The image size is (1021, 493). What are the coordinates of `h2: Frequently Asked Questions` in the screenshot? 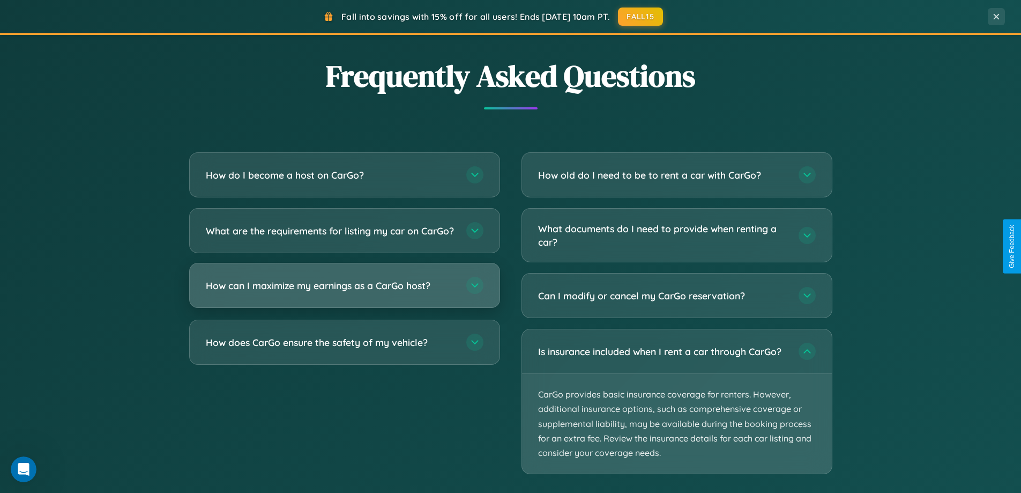 It's located at (511, 76).